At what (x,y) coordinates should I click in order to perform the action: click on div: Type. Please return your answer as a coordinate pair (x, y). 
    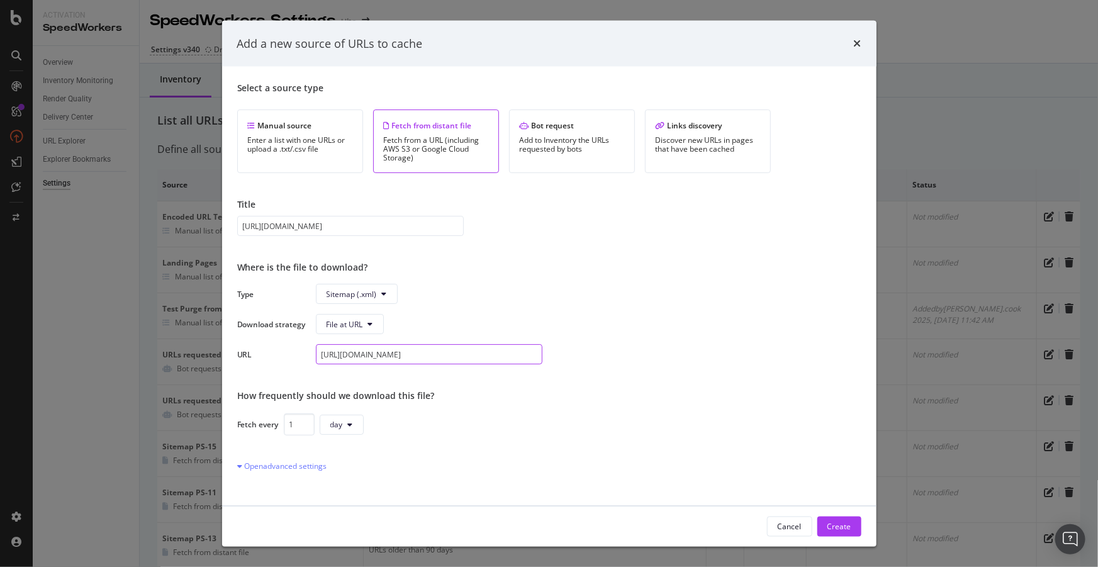
    Looking at the image, I should click on (271, 293).